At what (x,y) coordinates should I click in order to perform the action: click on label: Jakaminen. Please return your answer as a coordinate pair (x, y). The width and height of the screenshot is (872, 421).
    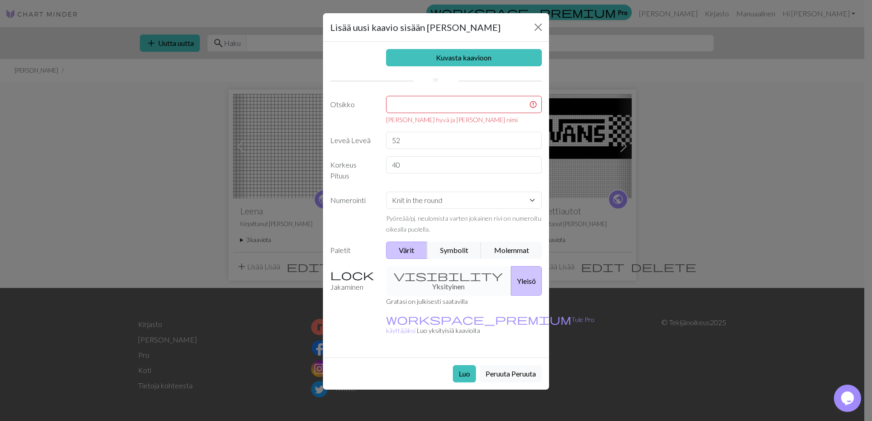
    Looking at the image, I should click on (352, 281).